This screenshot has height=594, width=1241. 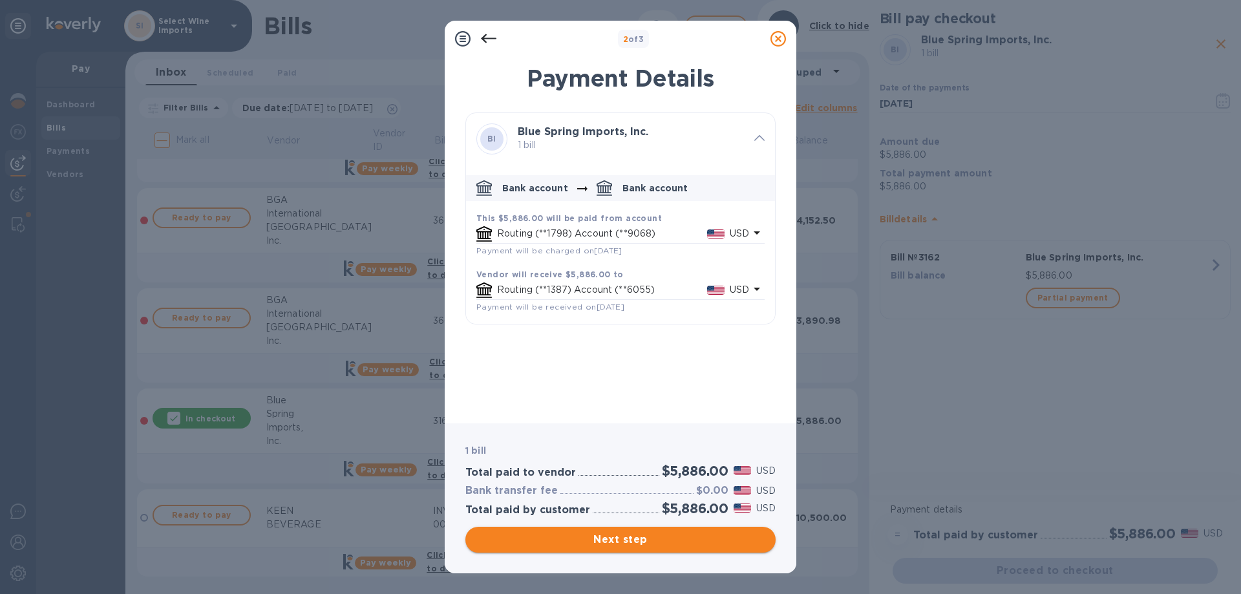 What do you see at coordinates (583, 131) in the screenshot?
I see `b: Blue Spring Imports, Inc.` at bounding box center [583, 131].